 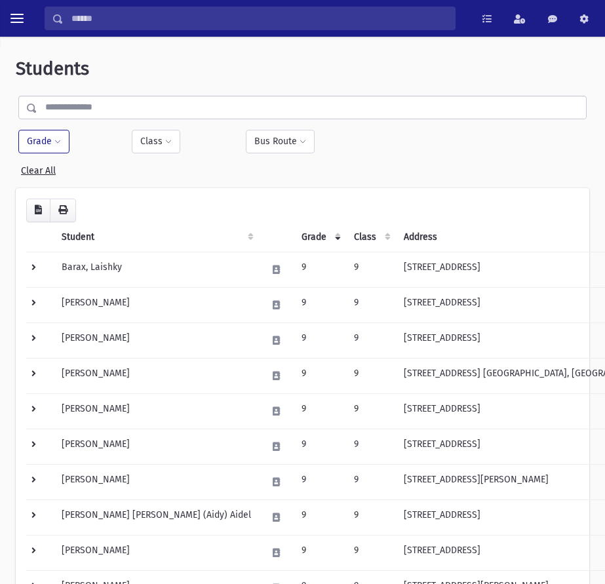 I want to click on th: Class: activate to sort column ascending, so click(x=371, y=237).